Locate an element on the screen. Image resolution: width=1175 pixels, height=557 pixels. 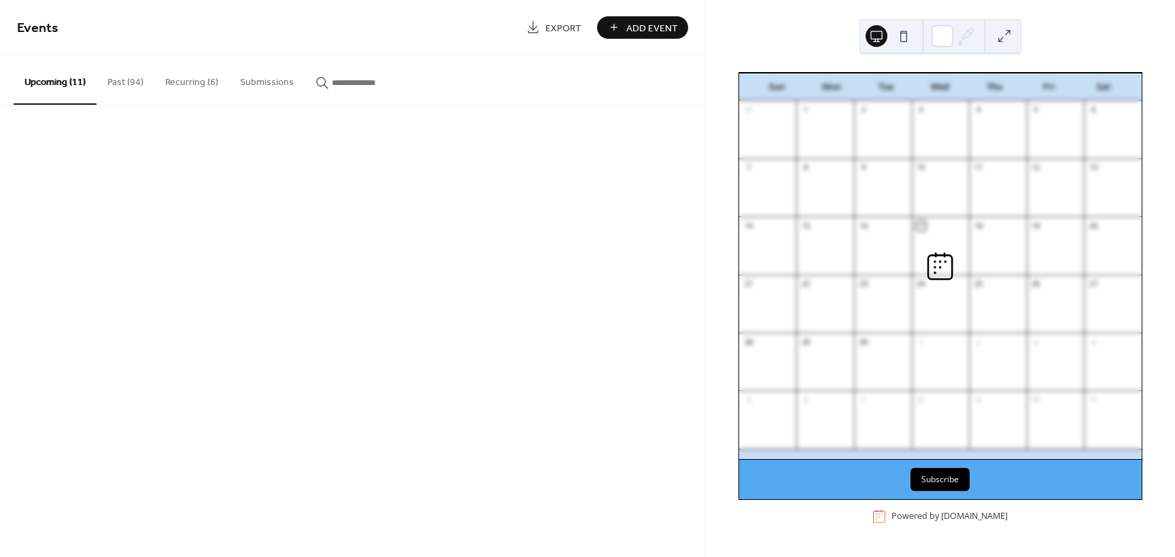
div: 25 is located at coordinates (978, 284).